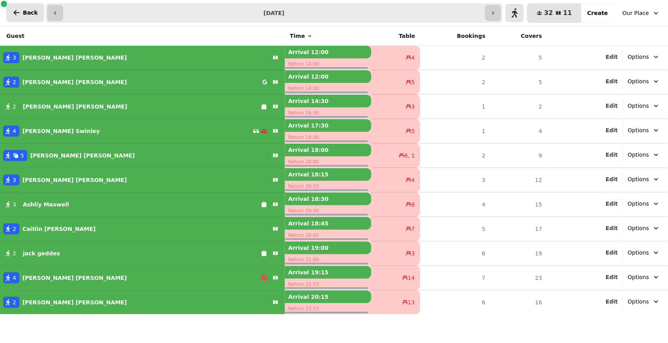 This screenshot has height=343, width=668. What do you see at coordinates (455, 180) in the screenshot?
I see `td: 3` at bounding box center [455, 180].